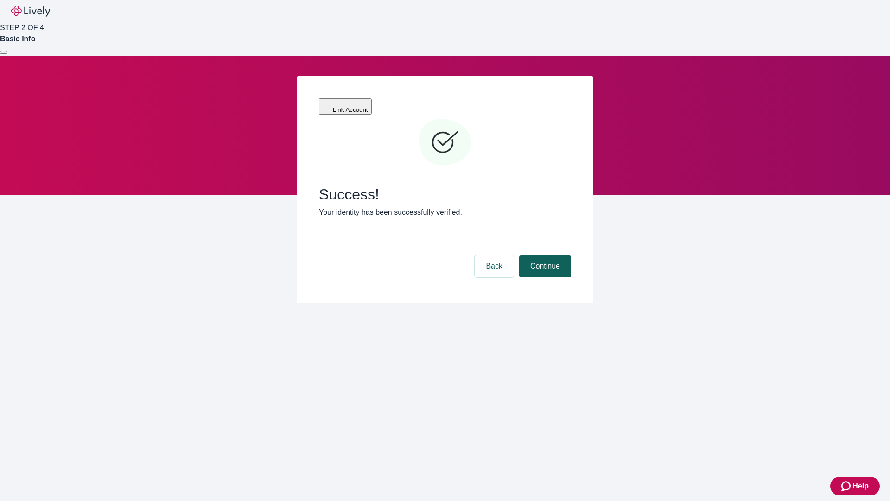 Image resolution: width=890 pixels, height=501 pixels. Describe the element at coordinates (345, 106) in the screenshot. I see `button: Link Account` at that location.